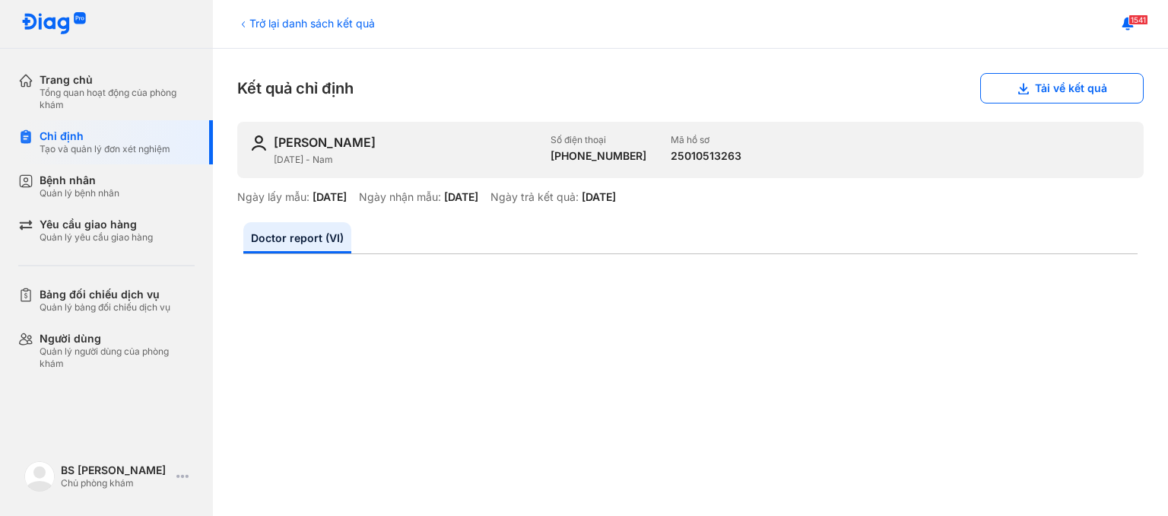 The height and width of the screenshot is (516, 1168). I want to click on div: Bảng đối chiếu dịch vụ, so click(105, 294).